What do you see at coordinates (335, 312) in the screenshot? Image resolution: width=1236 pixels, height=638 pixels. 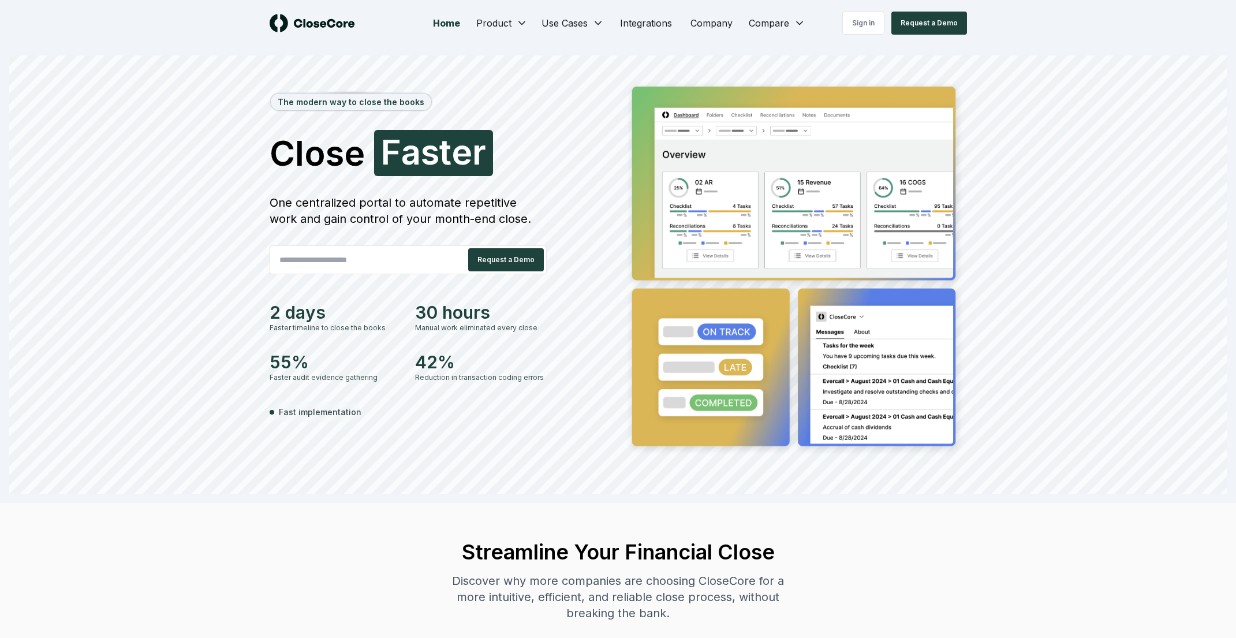 I see `div: 2 days` at bounding box center [335, 312].